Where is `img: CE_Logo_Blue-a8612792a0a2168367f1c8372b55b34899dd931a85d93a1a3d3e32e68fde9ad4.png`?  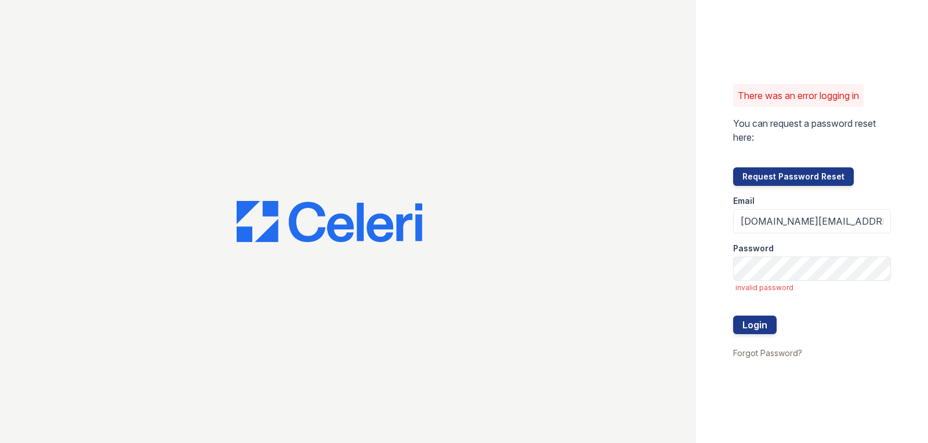 img: CE_Logo_Blue-a8612792a0a2168367f1c8372b55b34899dd931a85d93a1a3d3e32e68fde9ad4.png is located at coordinates (329, 222).